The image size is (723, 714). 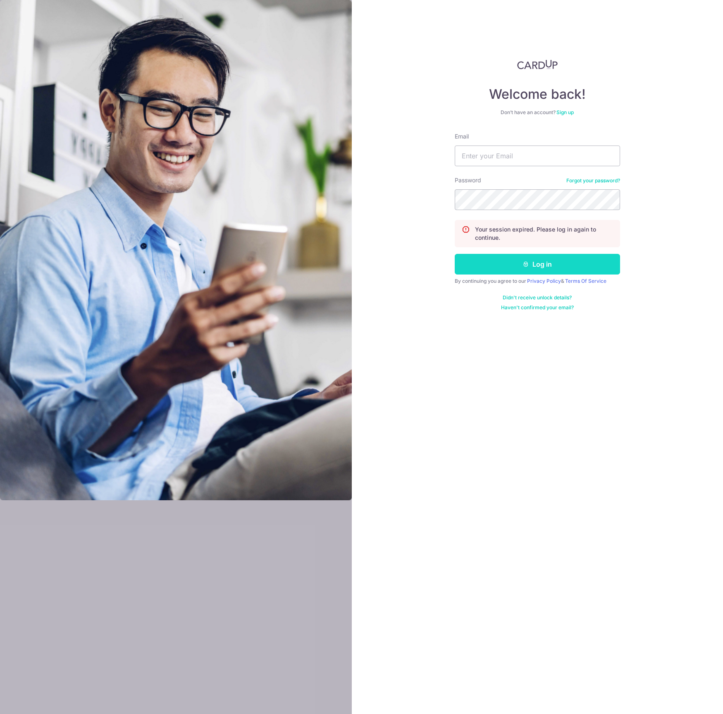 What do you see at coordinates (468, 180) in the screenshot?
I see `label: Password` at bounding box center [468, 180].